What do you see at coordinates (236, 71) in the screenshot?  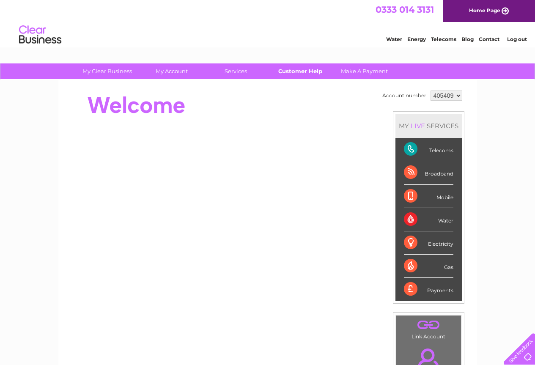 I see `a: Services` at bounding box center [236, 71].